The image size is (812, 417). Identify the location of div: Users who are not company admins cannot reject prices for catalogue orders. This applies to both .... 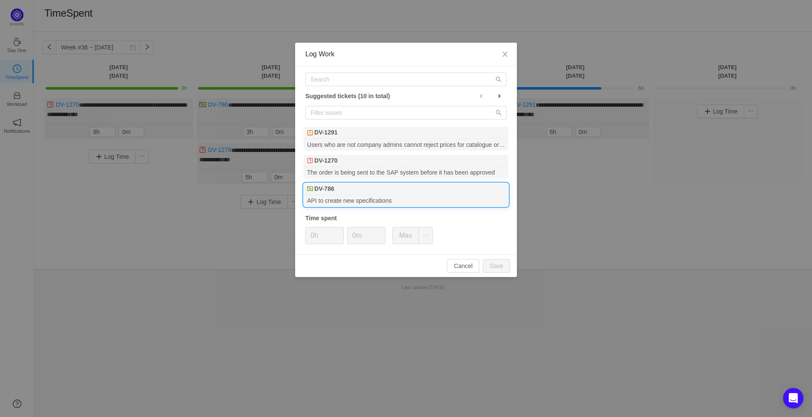
(406, 144).